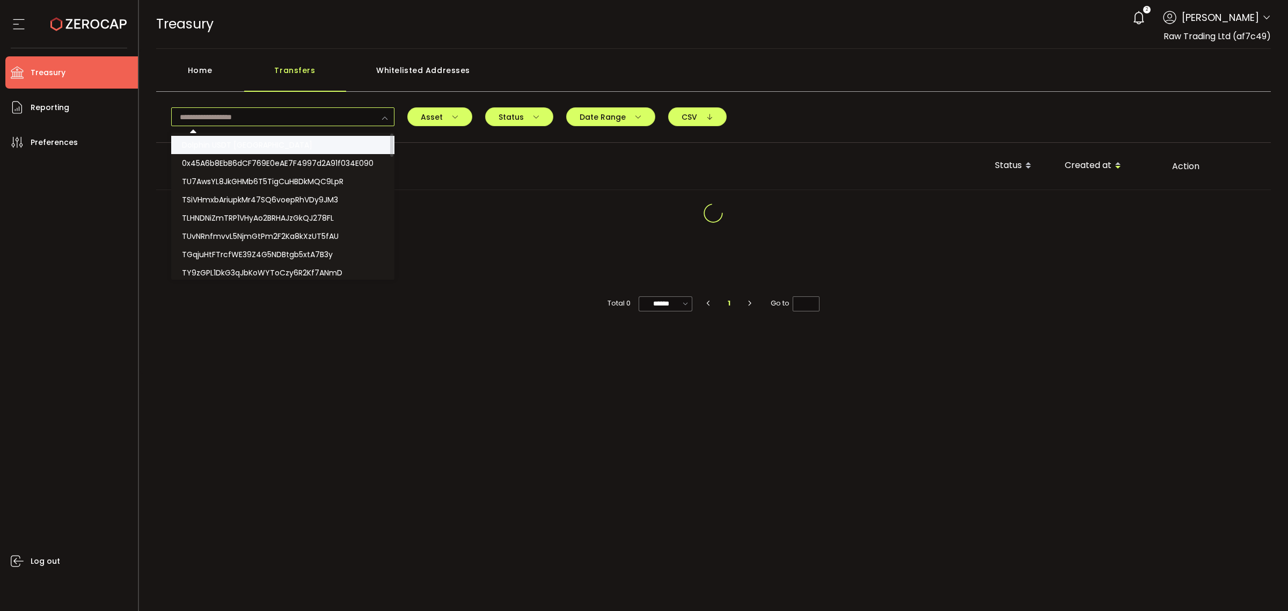  What do you see at coordinates (1217, 36) in the screenshot?
I see `span: Raw Trading Ltd (af7c49)` at bounding box center [1217, 36].